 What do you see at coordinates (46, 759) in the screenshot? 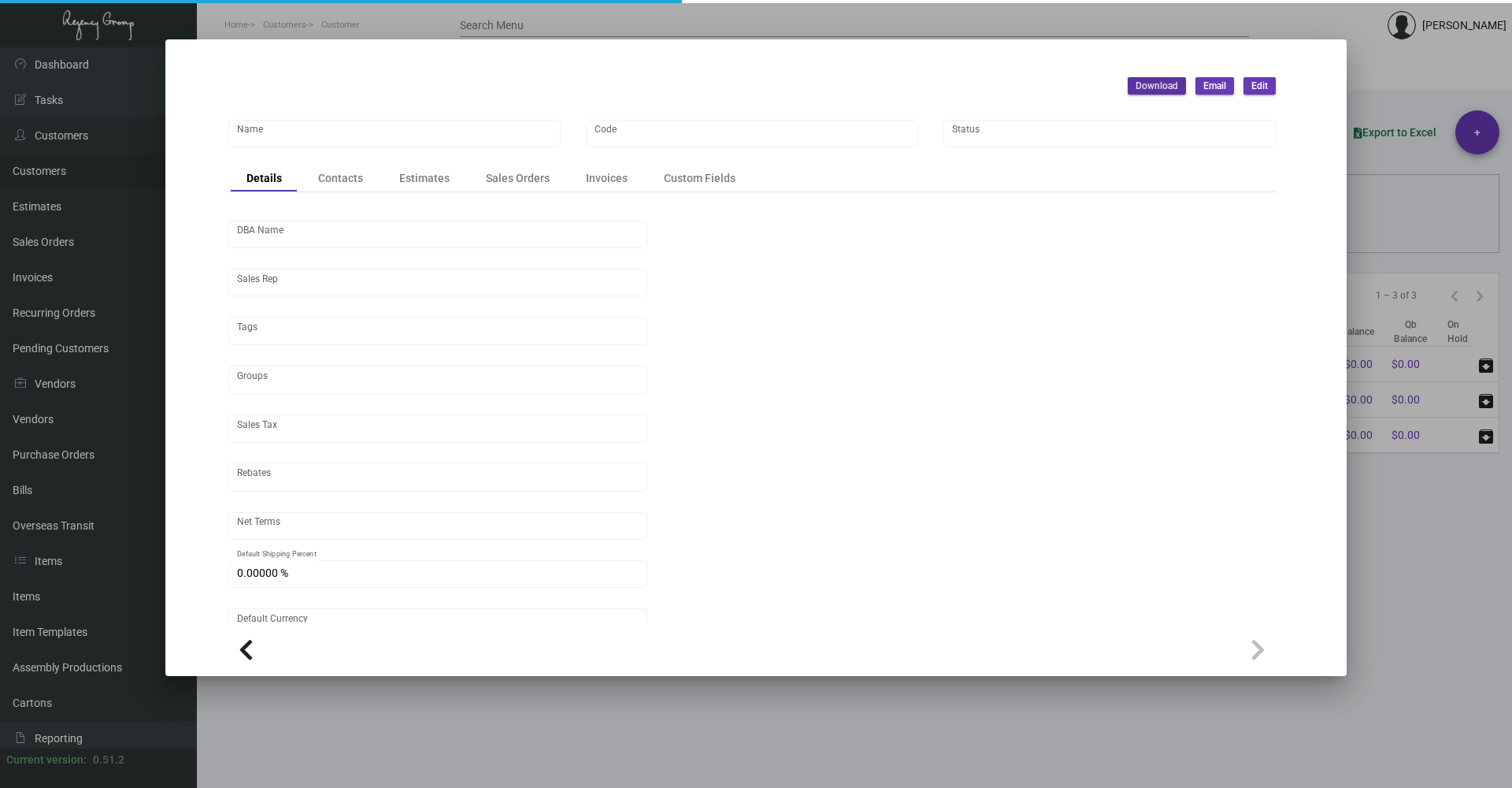
I see `div: Current version:` at bounding box center [46, 759].